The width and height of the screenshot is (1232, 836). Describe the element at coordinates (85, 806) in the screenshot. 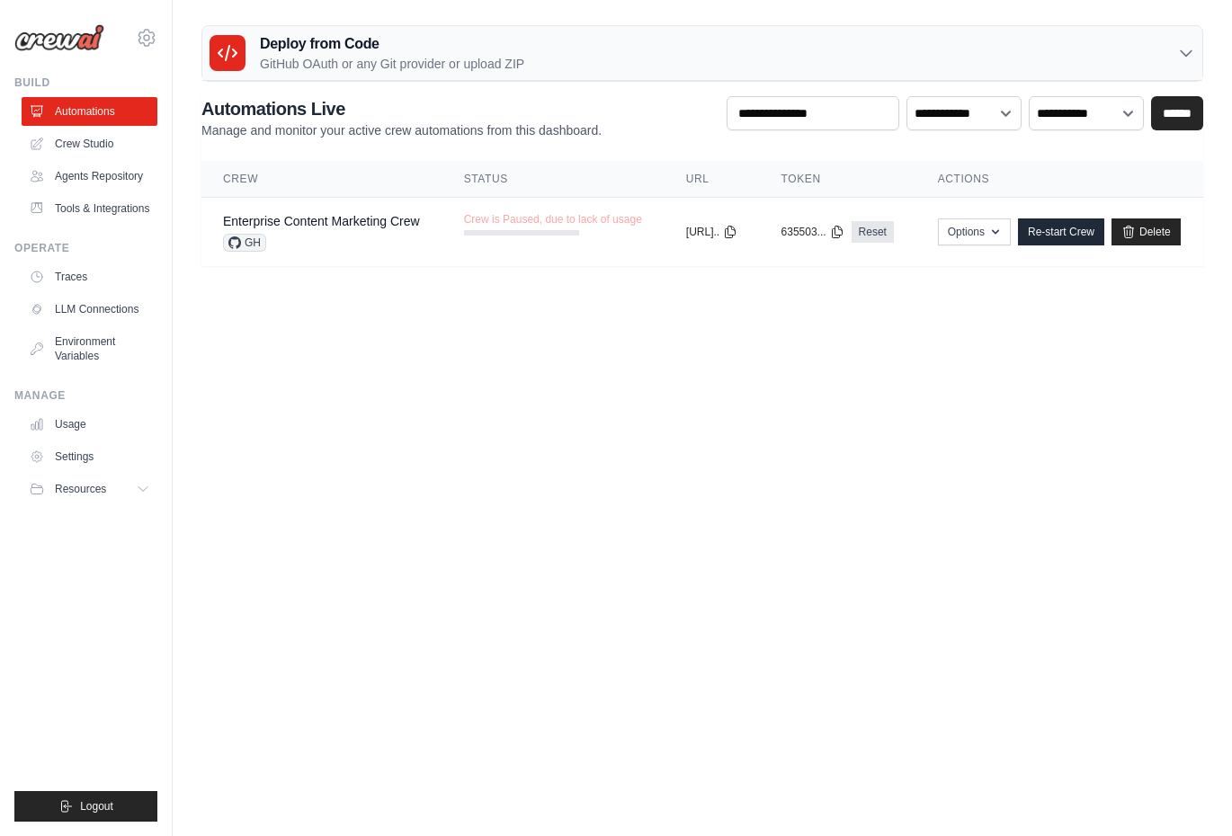

I see `button: Logout` at that location.